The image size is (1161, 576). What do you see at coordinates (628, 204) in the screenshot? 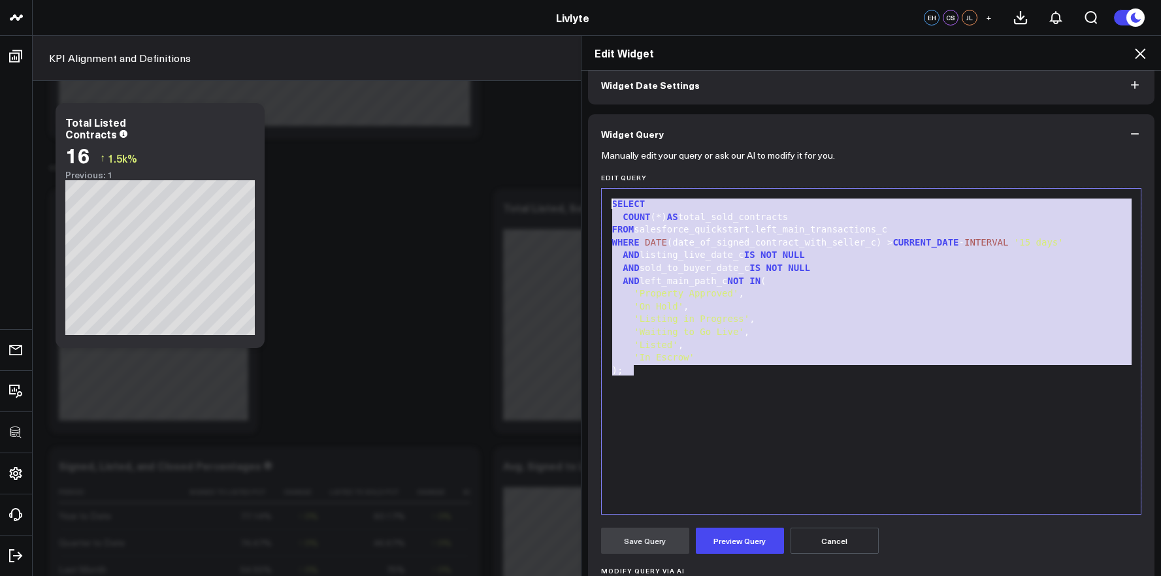
I see `span: SELECT` at bounding box center [628, 204].